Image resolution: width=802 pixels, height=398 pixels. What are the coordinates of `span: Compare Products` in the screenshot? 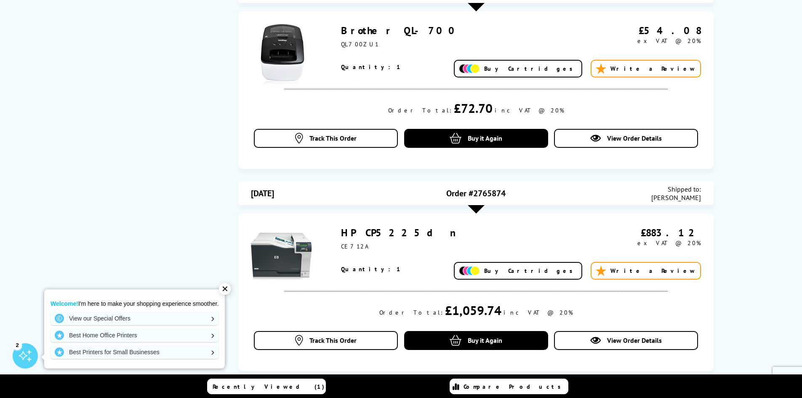 It's located at (514, 386).